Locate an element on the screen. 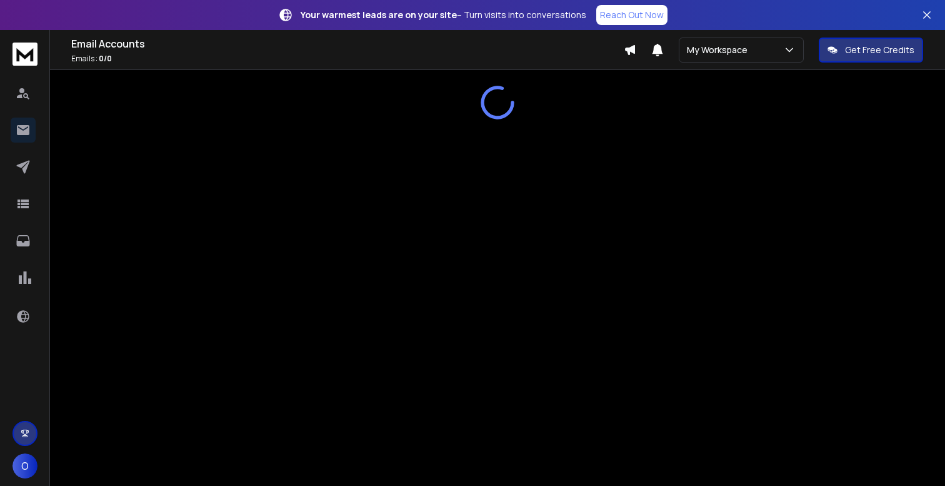 The height and width of the screenshot is (486, 945). h1: Email Accounts is located at coordinates (348, 44).